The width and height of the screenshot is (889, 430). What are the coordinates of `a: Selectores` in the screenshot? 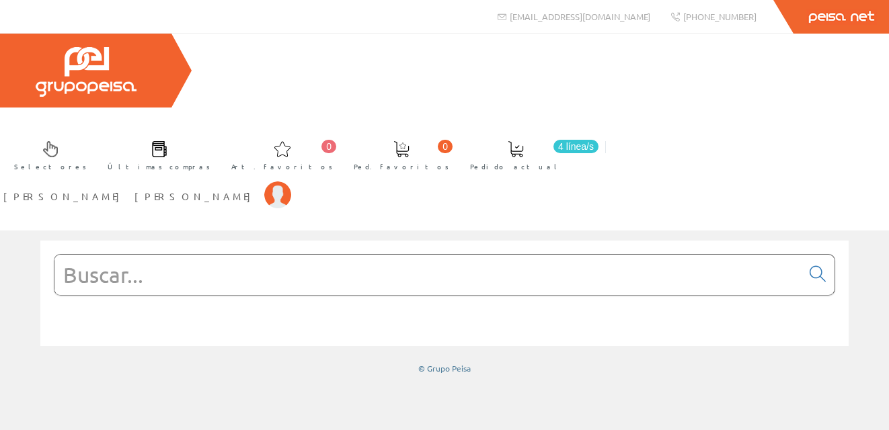 It's located at (47, 154).